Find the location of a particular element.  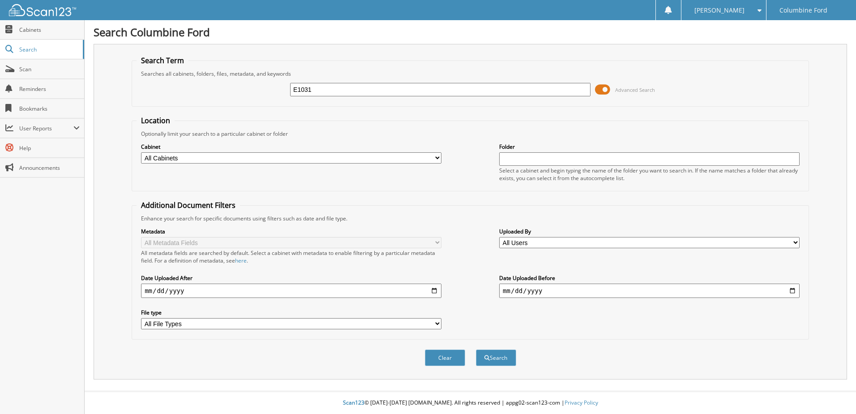

span: Search is located at coordinates (49, 49).